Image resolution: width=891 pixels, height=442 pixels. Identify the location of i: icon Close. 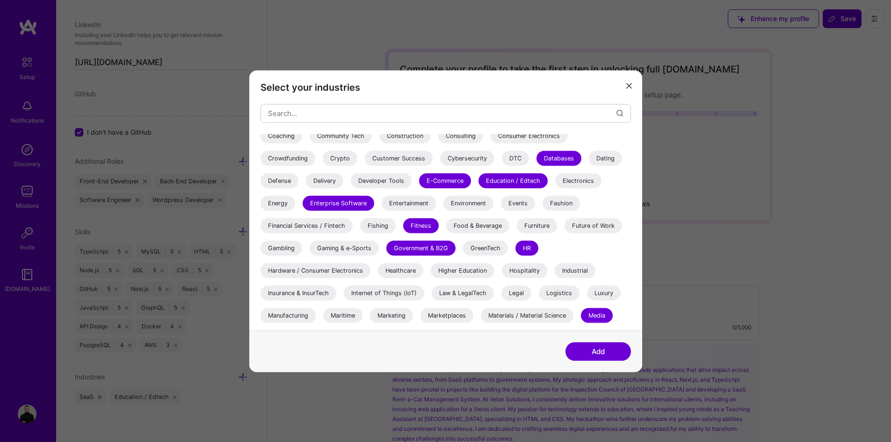
(629, 86).